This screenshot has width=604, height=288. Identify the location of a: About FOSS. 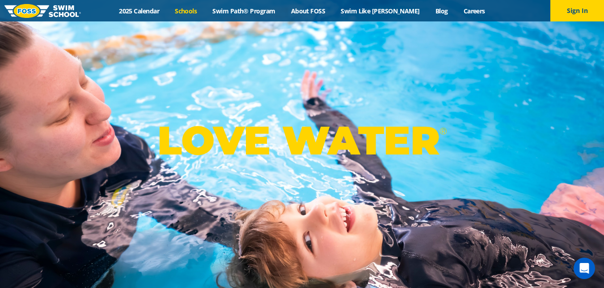
(308, 11).